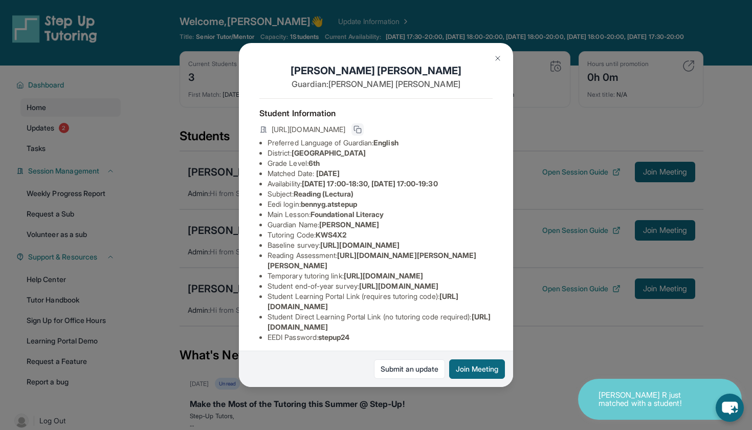 Image resolution: width=752 pixels, height=430 pixels. Describe the element at coordinates (477, 369) in the screenshot. I see `button: Join Meeting` at that location.